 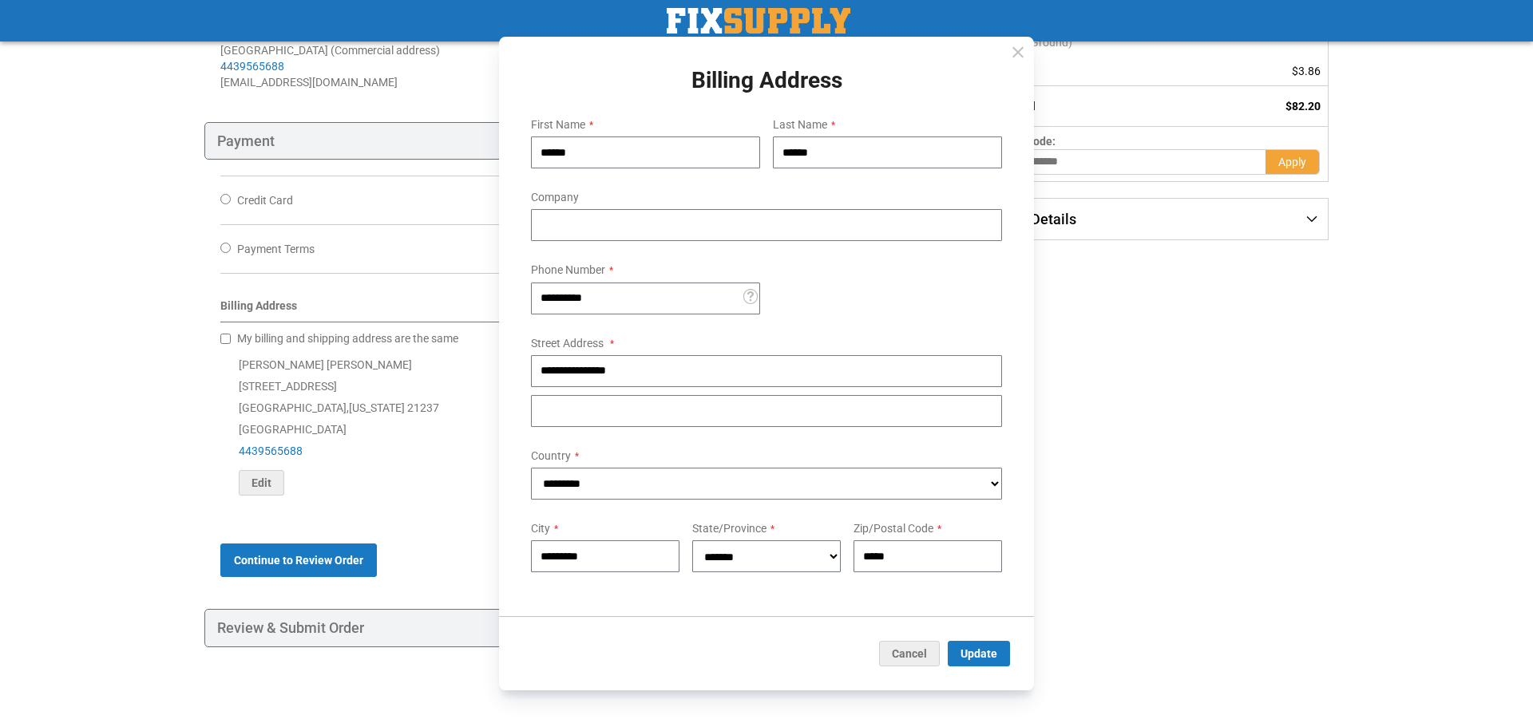 I want to click on span: Phone Number, so click(x=568, y=270).